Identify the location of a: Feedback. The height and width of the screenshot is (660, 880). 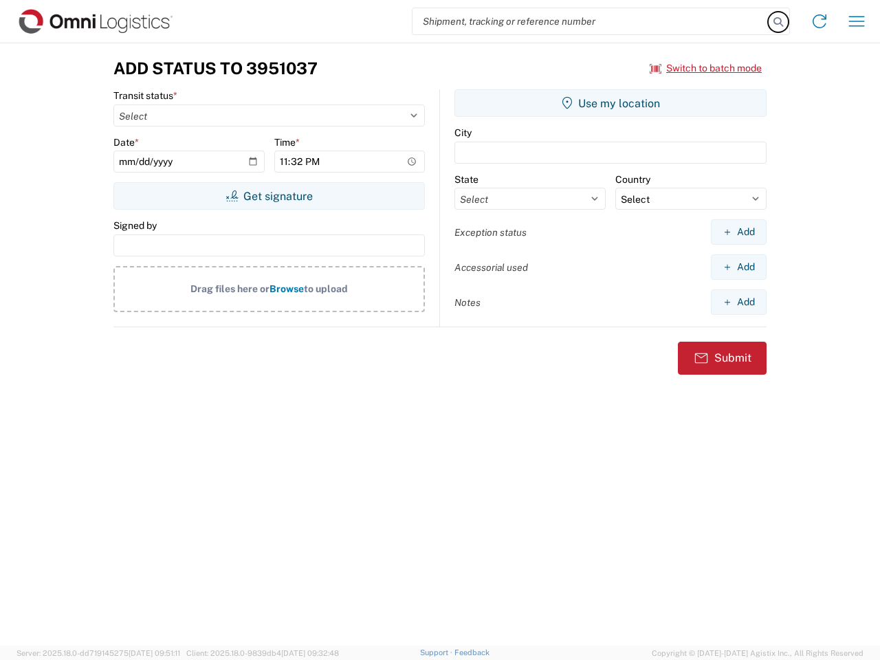
(471, 652).